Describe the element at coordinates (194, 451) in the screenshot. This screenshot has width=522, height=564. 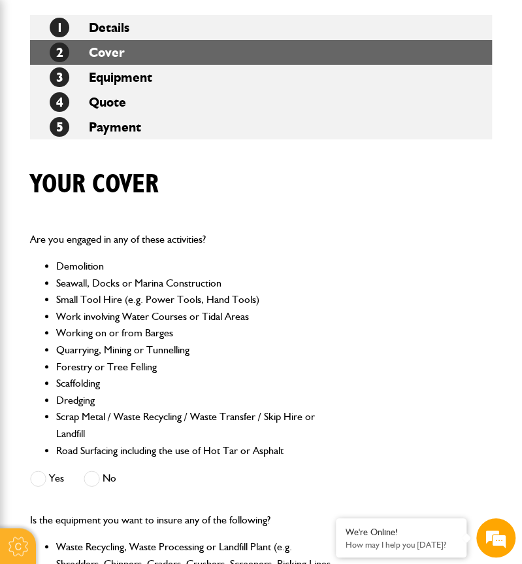
I see `li: Road Surfacing including the use of Hot Tar or Asphalt` at that location.